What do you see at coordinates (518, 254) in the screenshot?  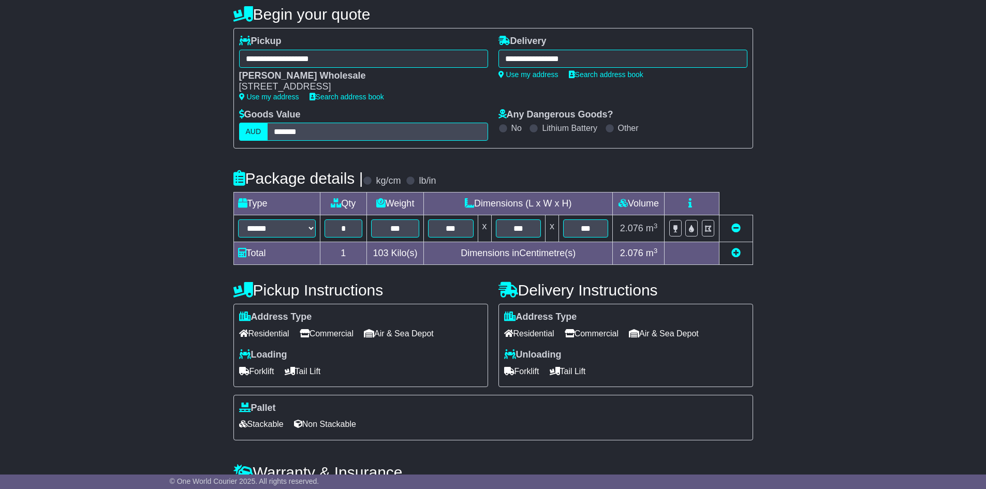 I see `td: Dimensions in Centimetre(s)` at bounding box center [518, 254].